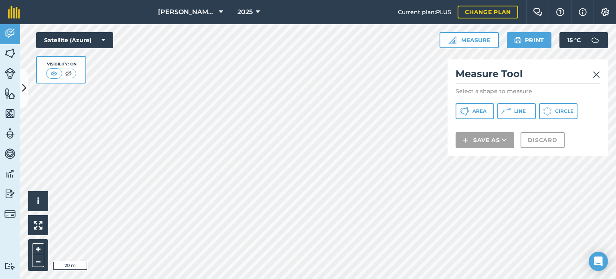  I want to click on span: 15 ° C, so click(574, 40).